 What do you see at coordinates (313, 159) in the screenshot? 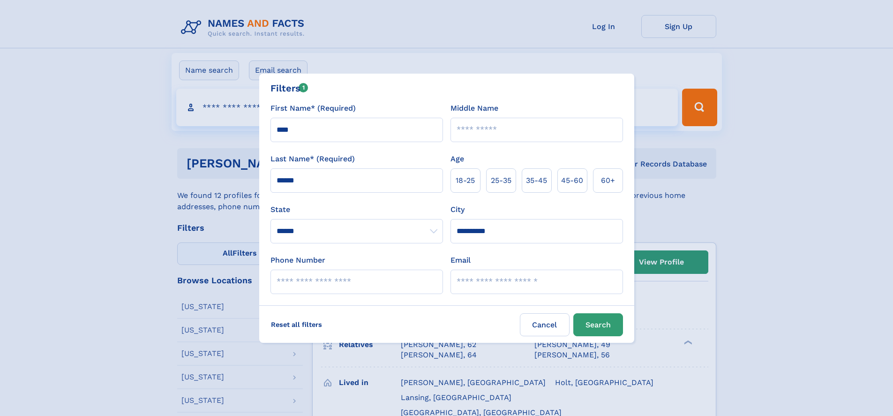
I see `label: Last Name* (Required)` at bounding box center [313, 159].